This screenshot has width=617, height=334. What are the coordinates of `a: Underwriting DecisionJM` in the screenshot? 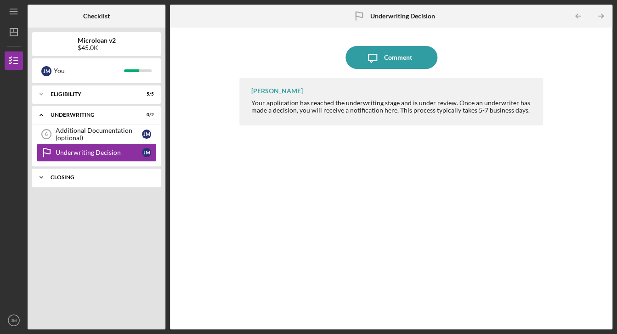 It's located at (97, 153).